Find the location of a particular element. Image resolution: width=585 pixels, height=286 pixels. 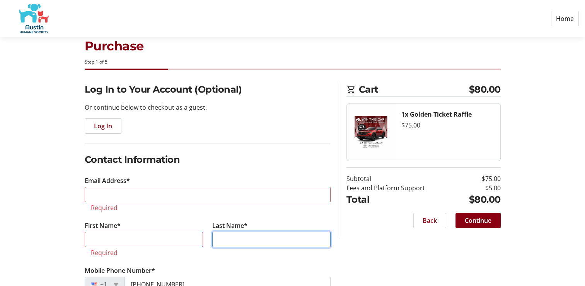

p: Or continue below to checkout as a guest. is located at coordinates (208, 107).